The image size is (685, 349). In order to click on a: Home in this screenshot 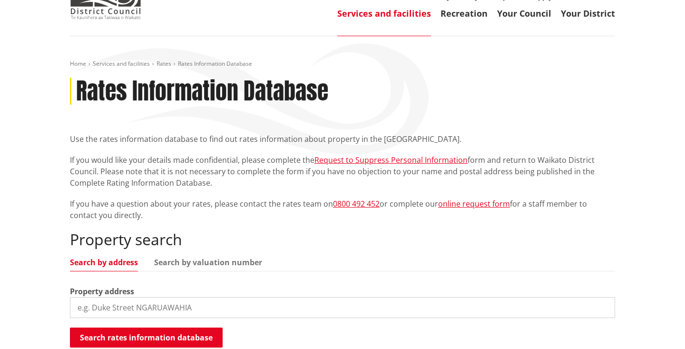, I will do `click(78, 63)`.